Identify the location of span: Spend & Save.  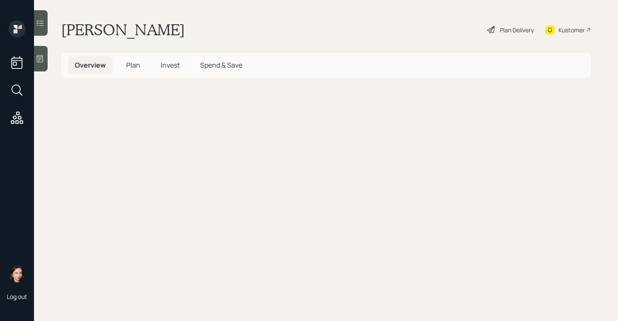
(221, 65).